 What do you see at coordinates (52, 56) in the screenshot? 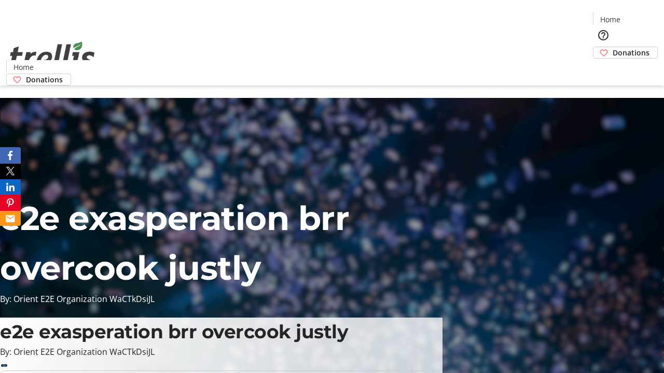
I see `img: Orient E2E Organization WaCTkDsiJL's Logo` at bounding box center [52, 56].